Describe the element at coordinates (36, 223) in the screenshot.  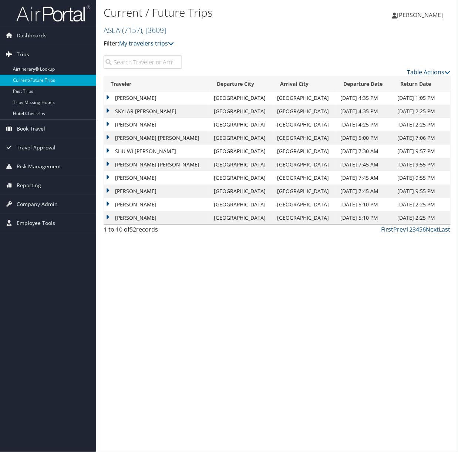
I see `span: Employee Tools` at that location.